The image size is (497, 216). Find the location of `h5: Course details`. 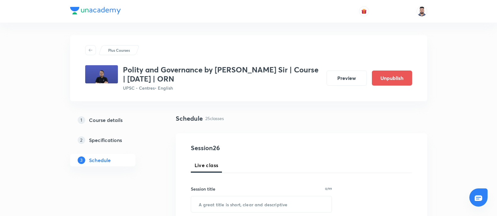

h5: Course details is located at coordinates (106, 120).